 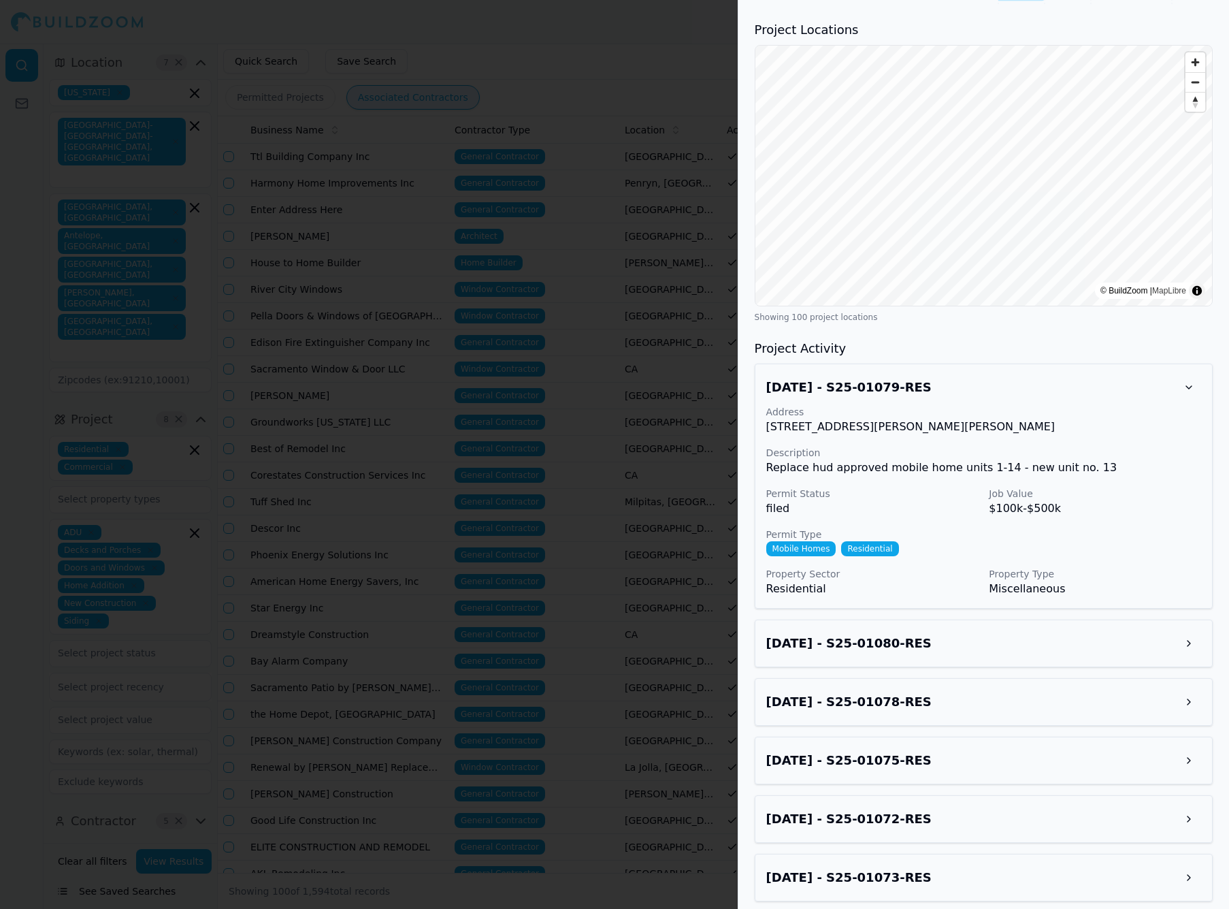 I want to click on p: Miscellaneous, so click(x=1095, y=589).